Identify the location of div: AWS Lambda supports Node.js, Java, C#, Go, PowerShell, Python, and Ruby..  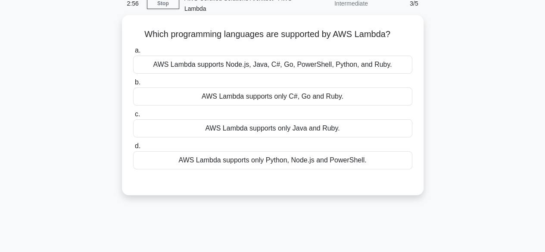
(273, 65).